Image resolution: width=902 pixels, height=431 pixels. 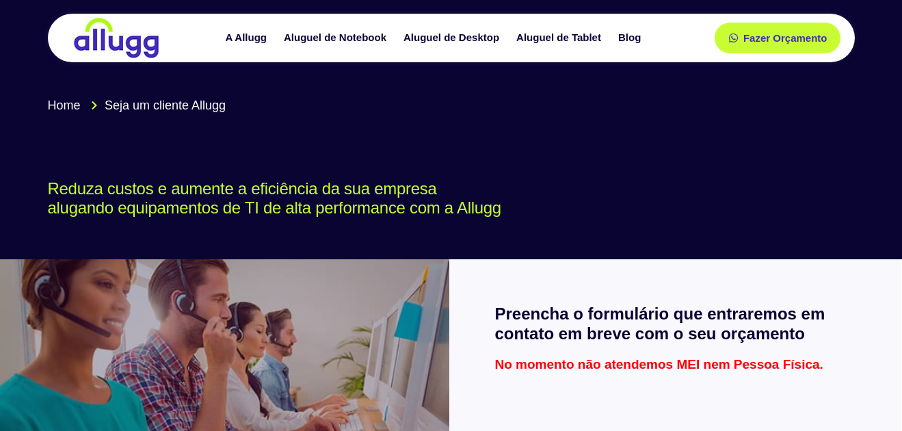 What do you see at coordinates (785, 38) in the screenshot?
I see `span: Fazer Orçamento` at bounding box center [785, 38].